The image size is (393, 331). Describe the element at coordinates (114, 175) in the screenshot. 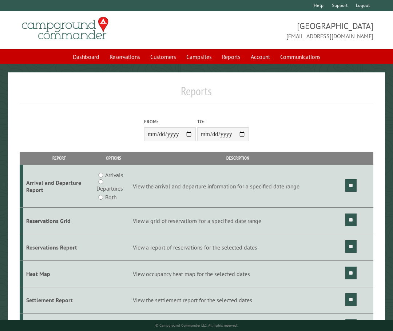

I see `label: Arrivals` at that location.